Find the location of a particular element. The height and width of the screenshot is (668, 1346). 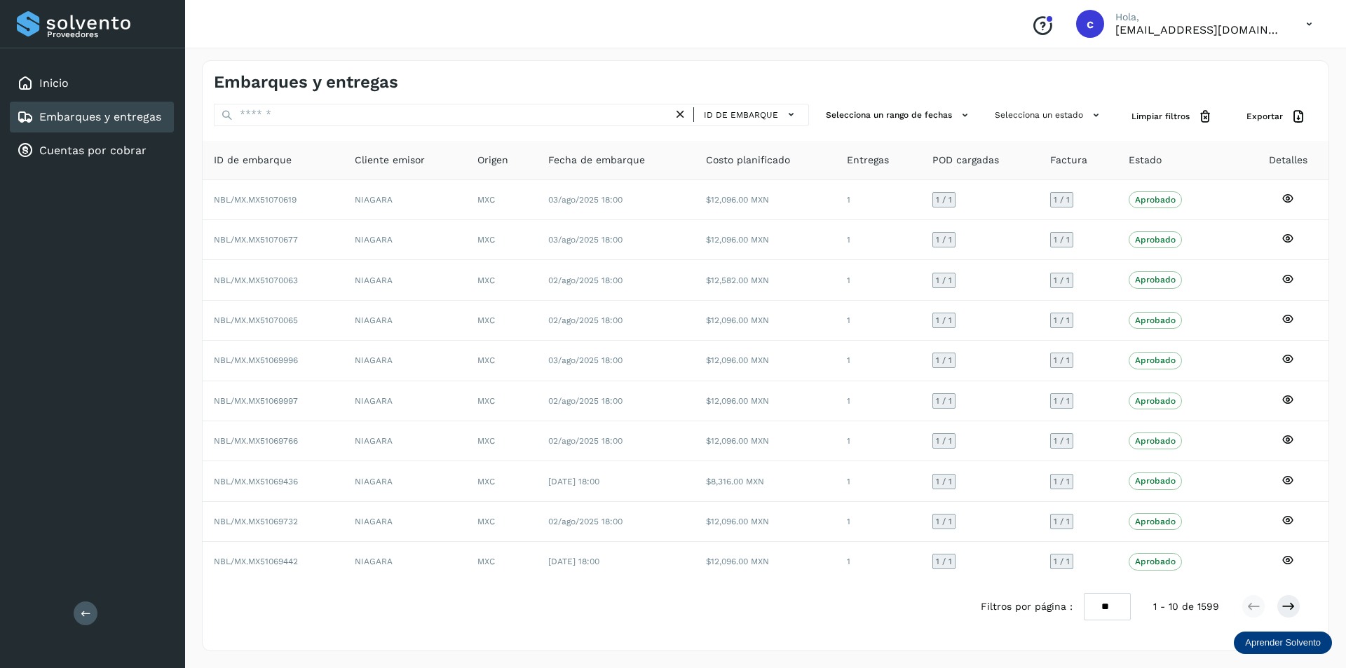

h4: Embarques y entregas is located at coordinates (306, 82).